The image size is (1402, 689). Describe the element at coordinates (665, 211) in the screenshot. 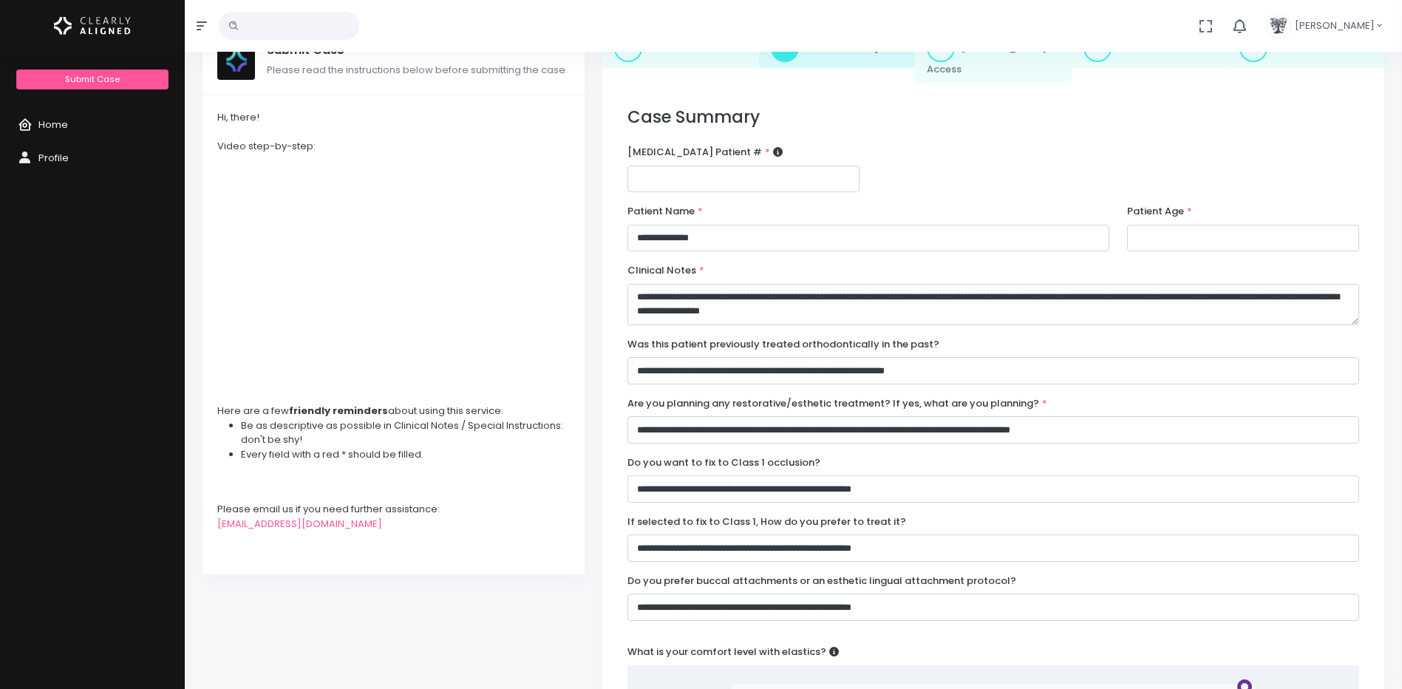

I see `label: Patient Name` at that location.